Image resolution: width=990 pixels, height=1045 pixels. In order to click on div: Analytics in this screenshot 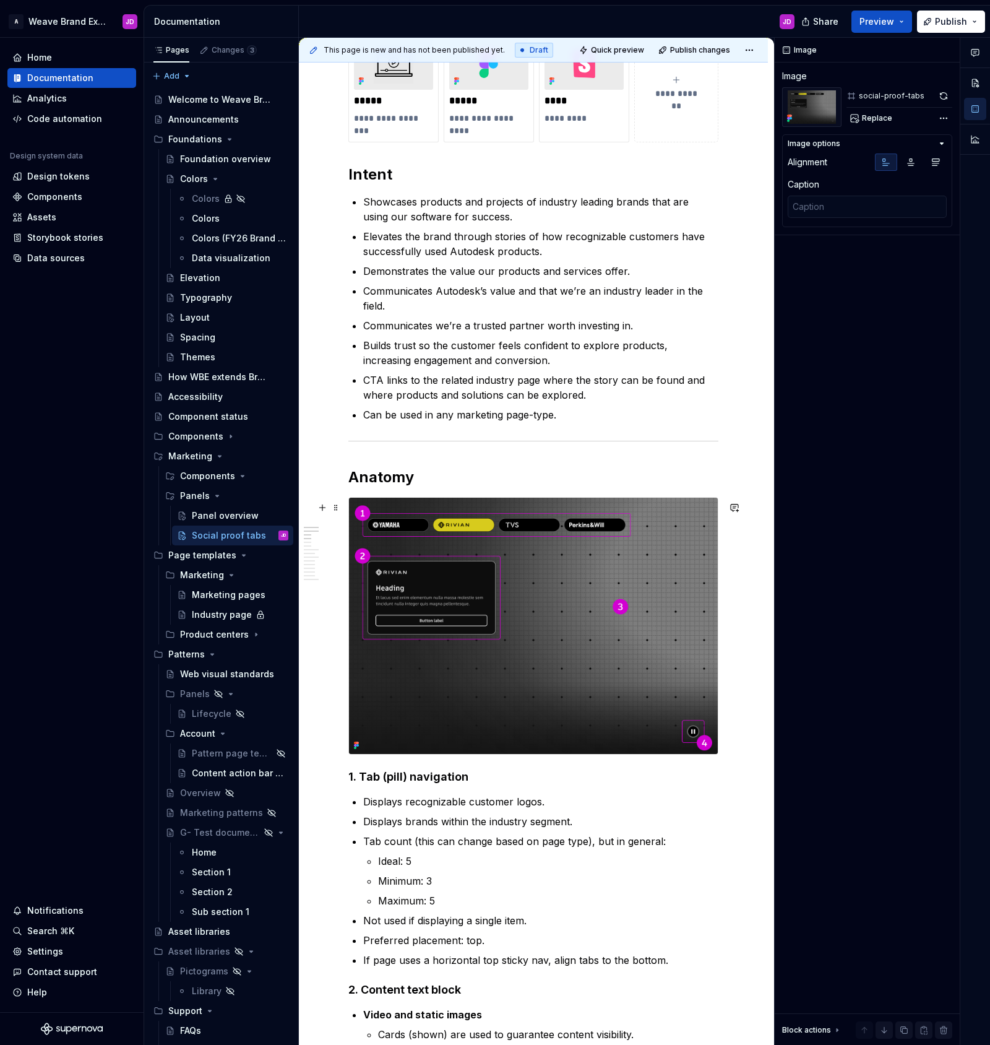, I will do `click(47, 98)`.